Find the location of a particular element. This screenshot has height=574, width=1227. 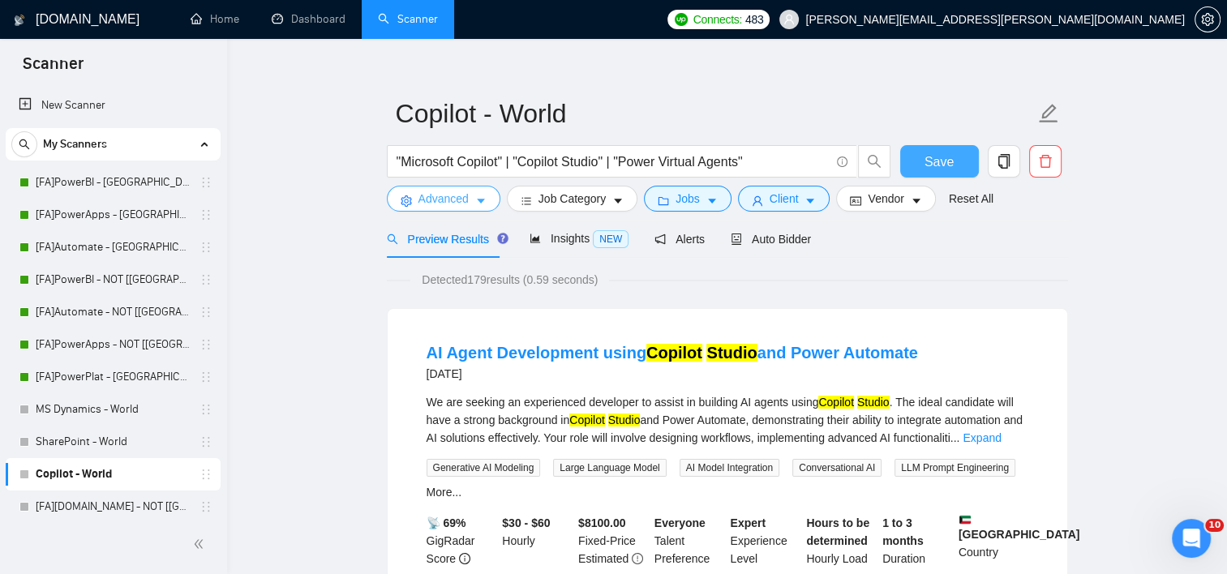

div: Experience Level is located at coordinates (766, 541).